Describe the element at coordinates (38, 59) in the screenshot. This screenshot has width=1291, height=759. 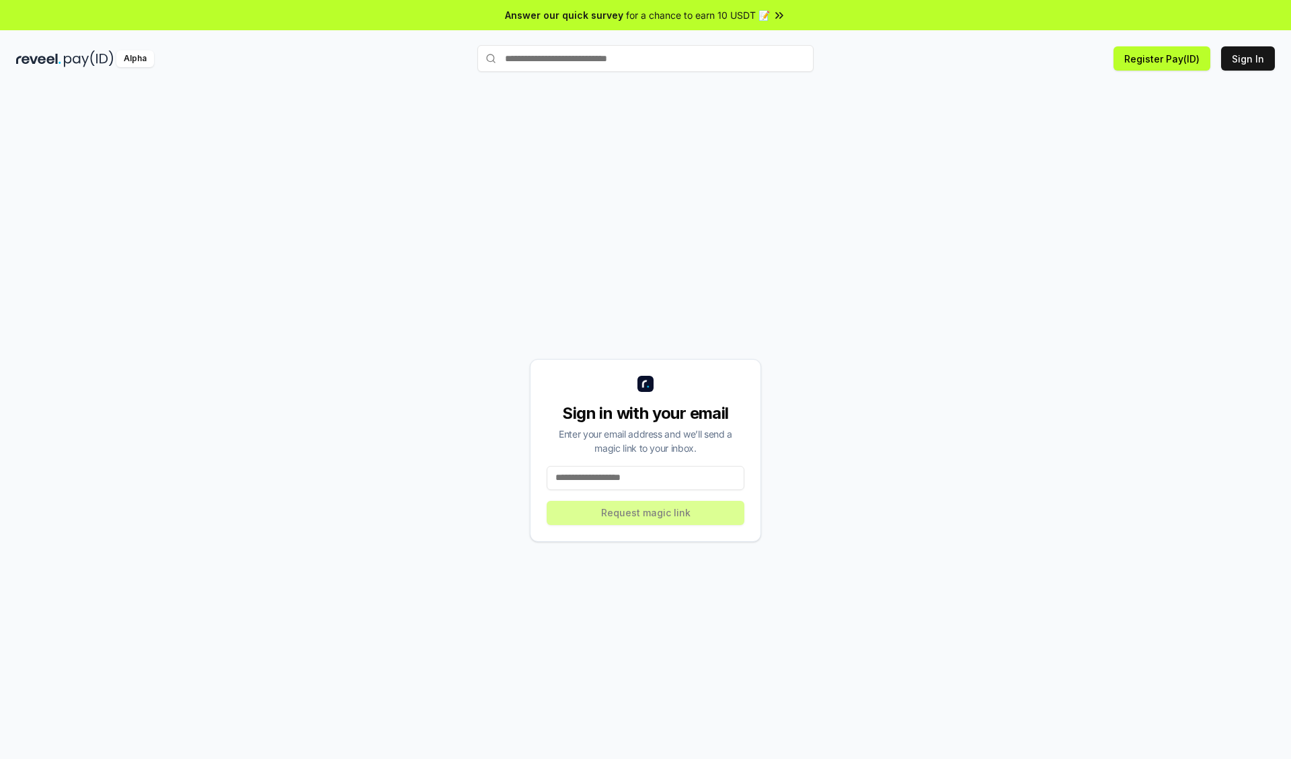
I see `img: reveel_dark` at that location.